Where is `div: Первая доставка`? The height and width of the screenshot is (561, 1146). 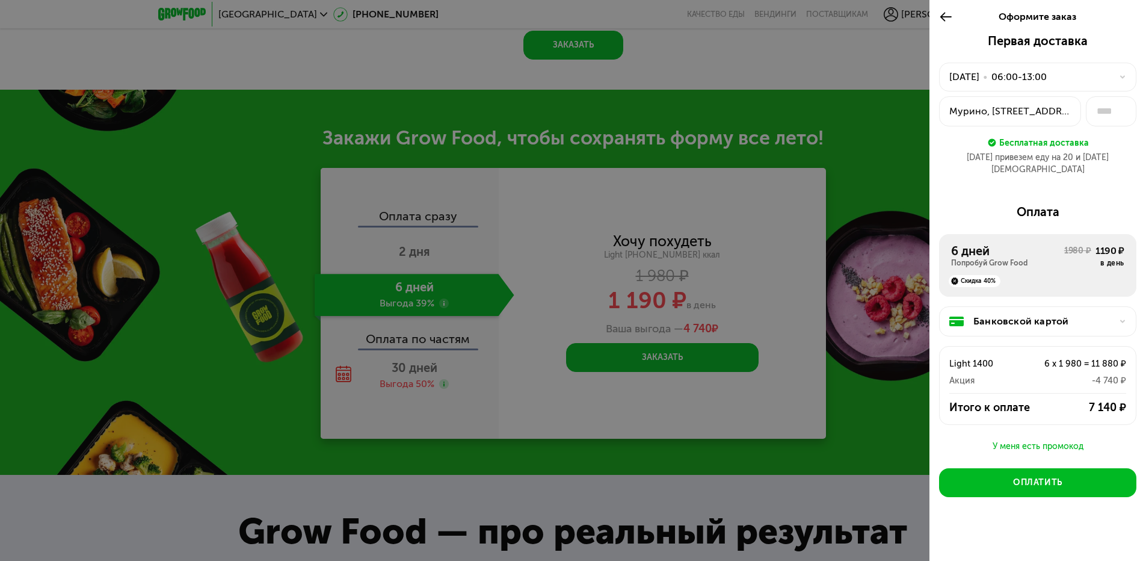
div: Первая доставка is located at coordinates (1038, 41).